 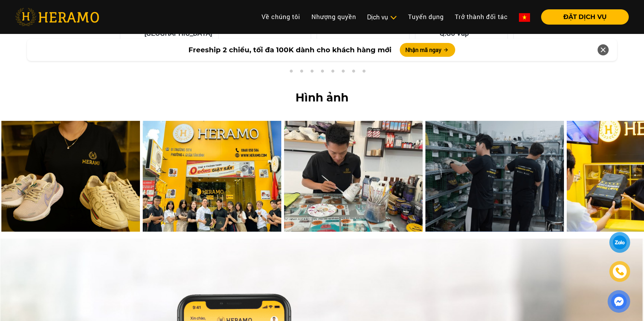 I want to click on button: 7, so click(x=343, y=73).